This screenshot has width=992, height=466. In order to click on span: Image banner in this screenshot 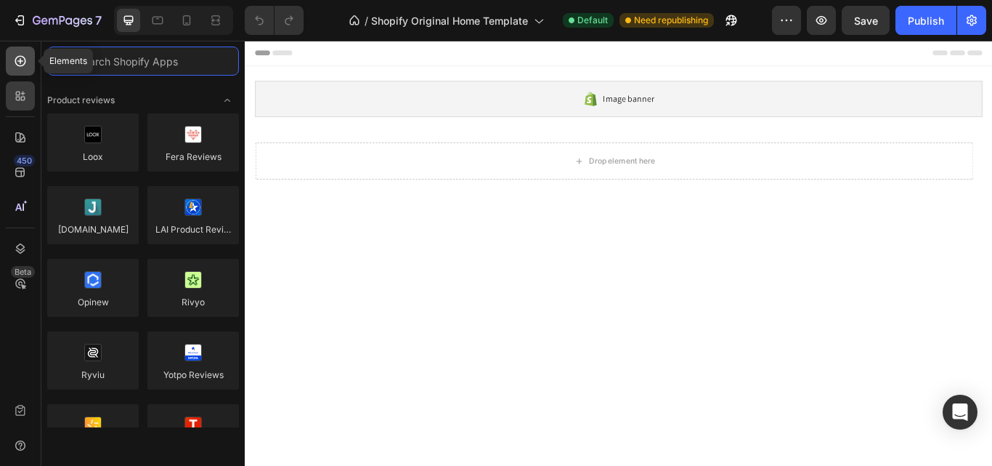, I will do `click(447, 68)`.